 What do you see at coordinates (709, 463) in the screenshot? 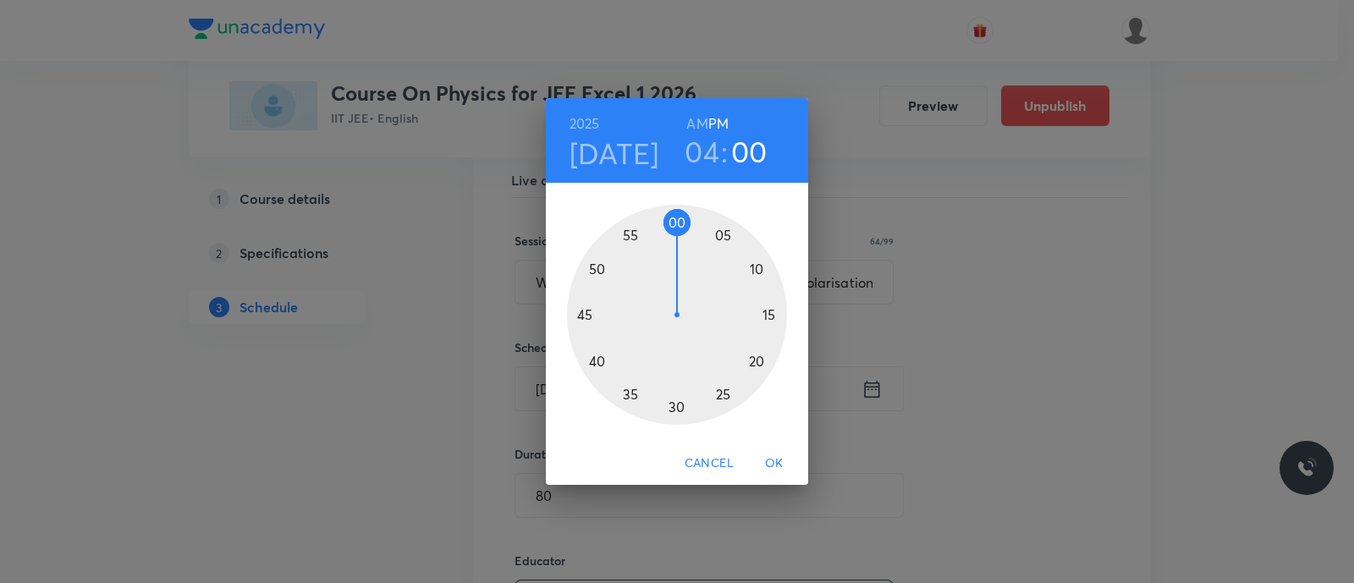
I see `span: Cancel` at bounding box center [709, 463].